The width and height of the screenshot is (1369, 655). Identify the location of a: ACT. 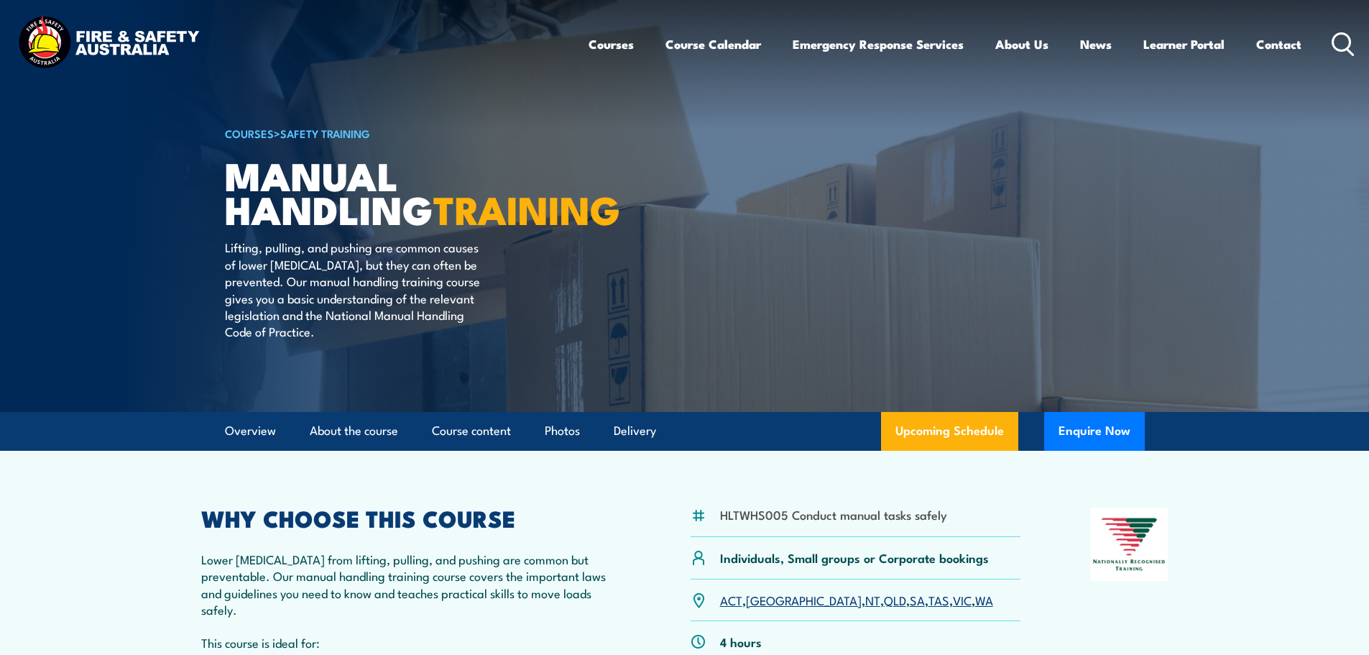
(731, 600).